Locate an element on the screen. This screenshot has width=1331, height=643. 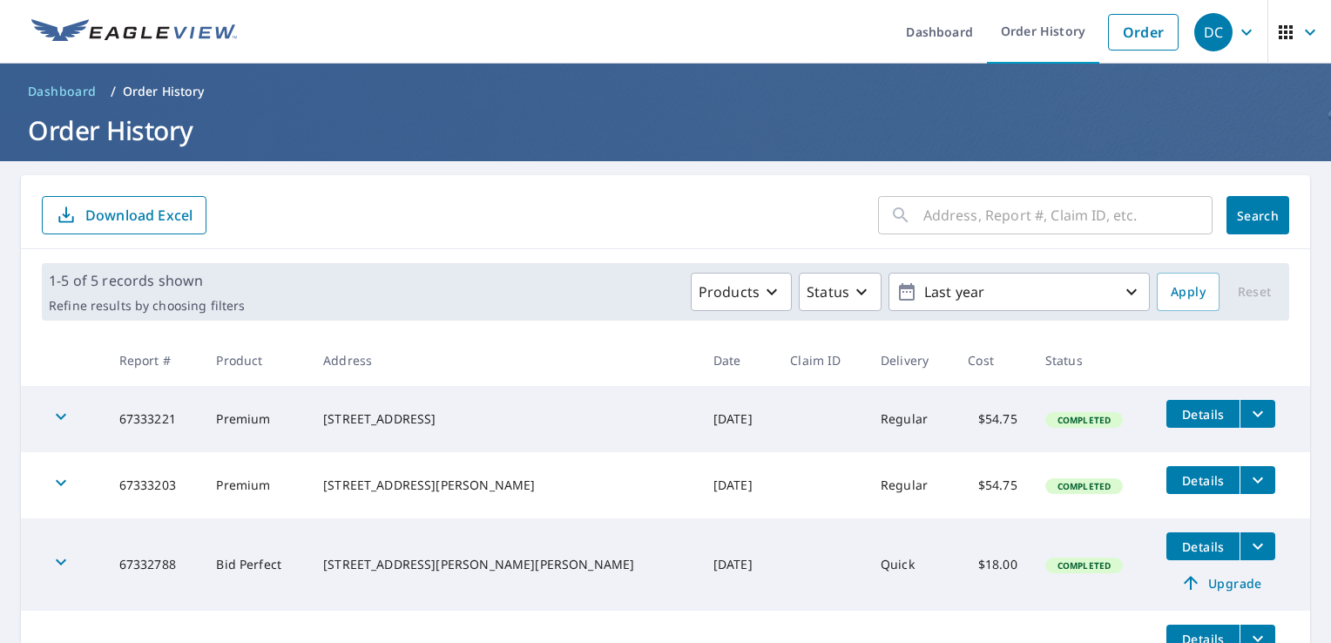
p: Download Excel is located at coordinates (138, 215).